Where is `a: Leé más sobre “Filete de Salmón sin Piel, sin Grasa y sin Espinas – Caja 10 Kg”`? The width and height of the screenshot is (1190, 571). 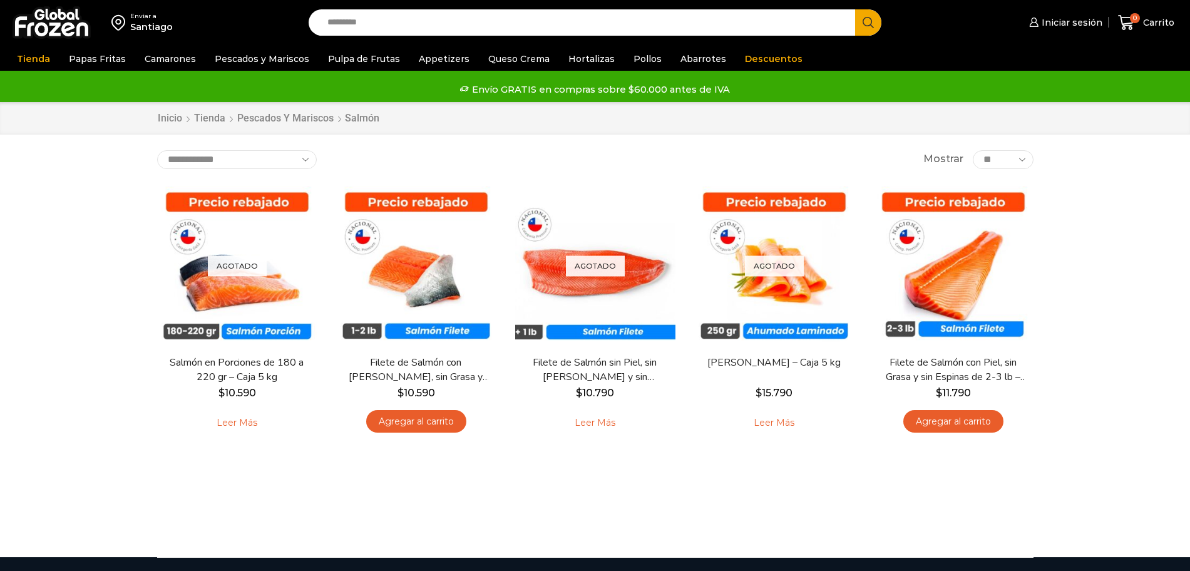
a: Leé más sobre “Filete de Salmón sin Piel, sin Grasa y sin Espinas – Caja 10 Kg” is located at coordinates (595, 423).